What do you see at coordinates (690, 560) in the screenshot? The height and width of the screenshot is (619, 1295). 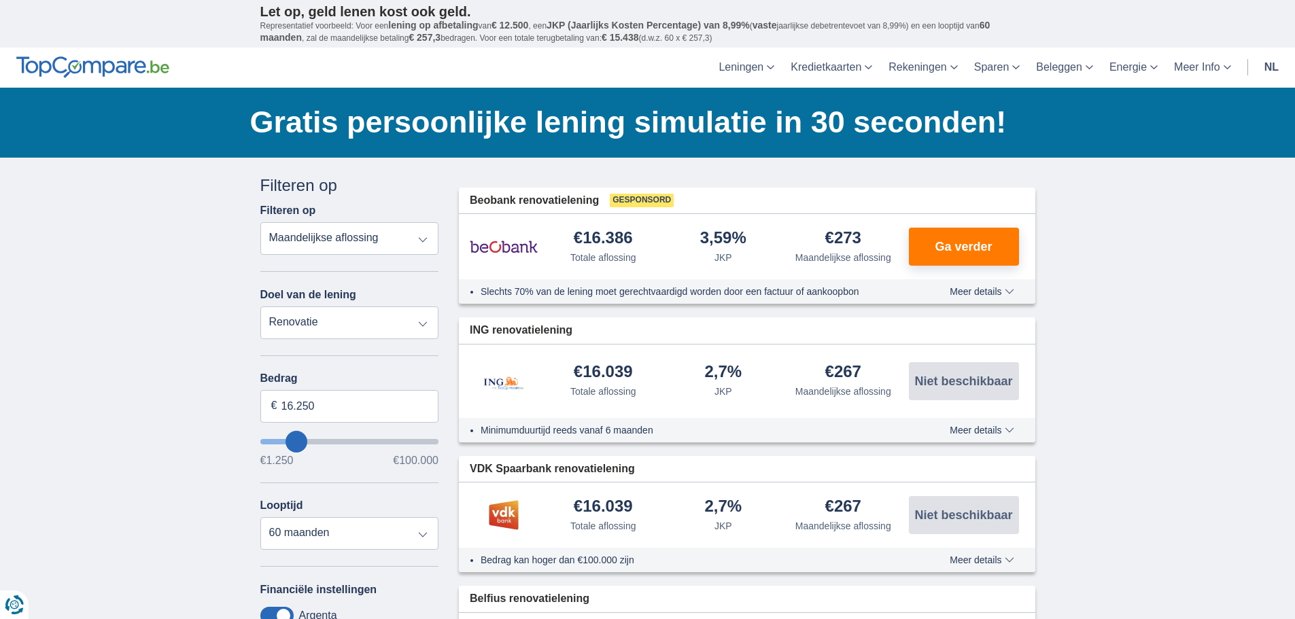 I see `li: Bedrag kan hoger dan €100.000 zijn` at bounding box center [690, 560].